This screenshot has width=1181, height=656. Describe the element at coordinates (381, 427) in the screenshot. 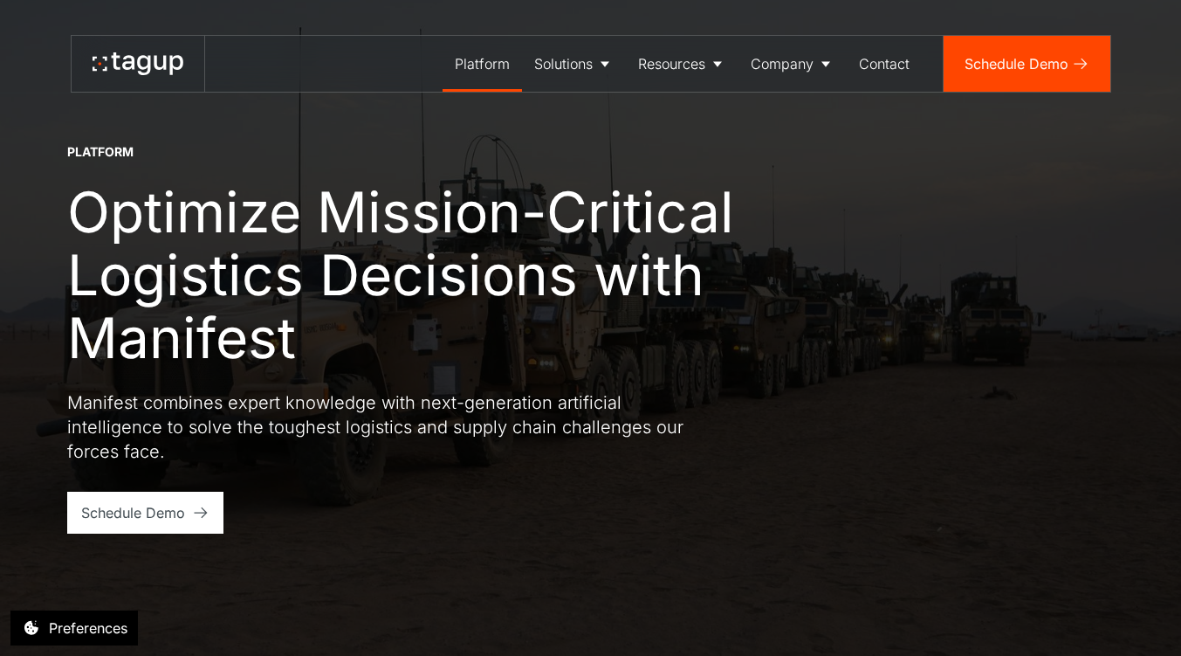

I see `p: Manifest combines expert knowledge with next-generation artificial intelligence to solve the toug...` at that location.